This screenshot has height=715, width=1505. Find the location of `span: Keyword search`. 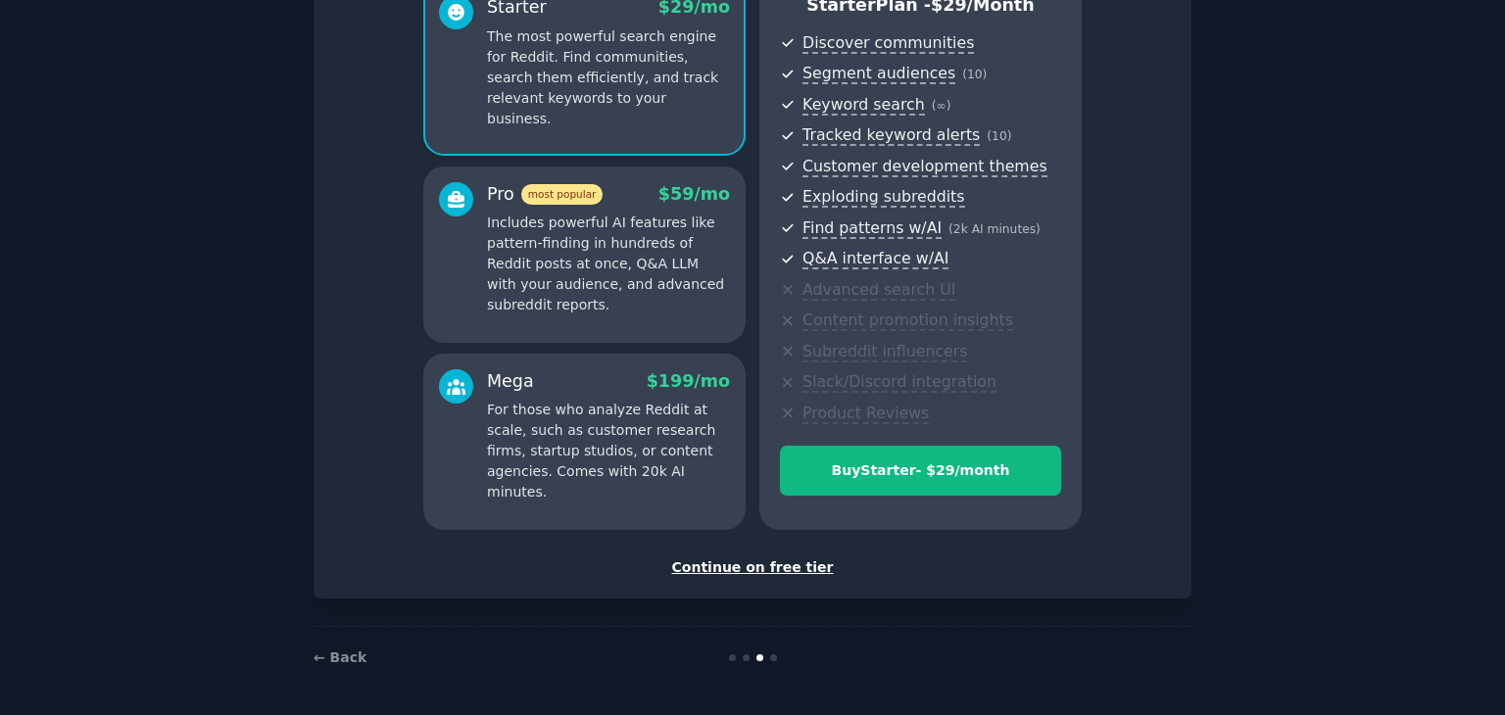

span: Keyword search is located at coordinates (863, 105).